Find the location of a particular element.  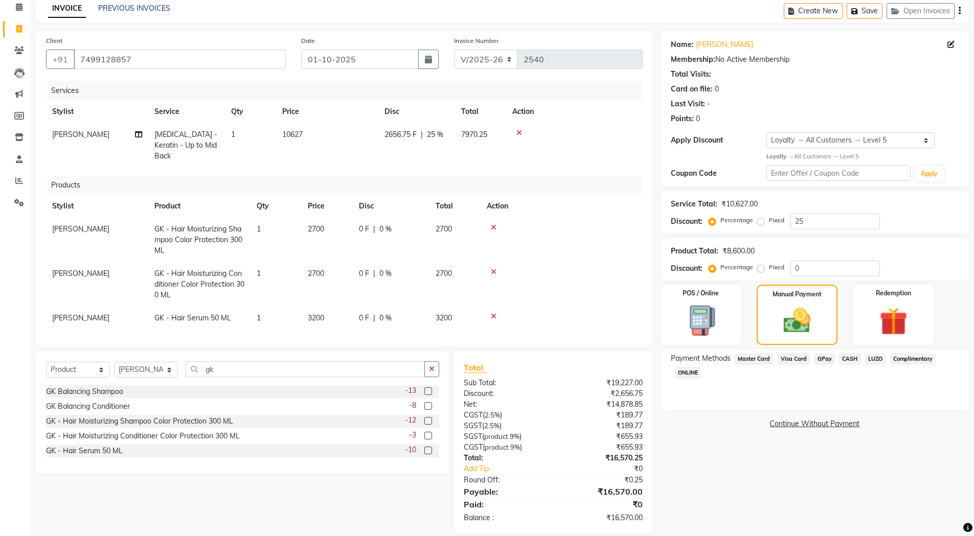

a: PREVIOUS INVOICES is located at coordinates (134, 8).